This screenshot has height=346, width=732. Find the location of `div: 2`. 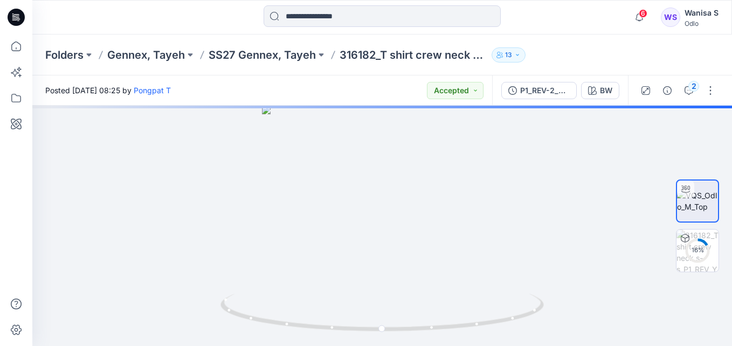

div: 2 is located at coordinates (694, 86).